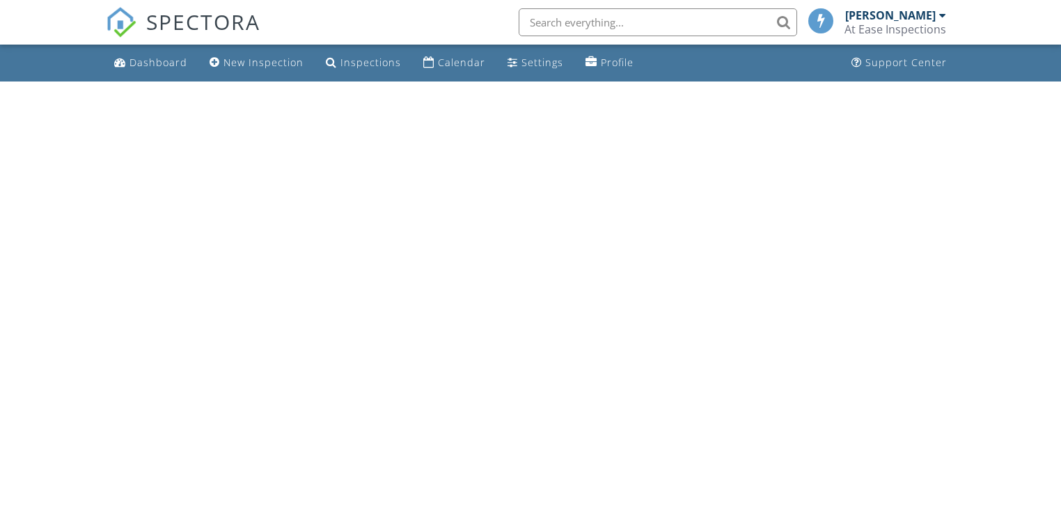  What do you see at coordinates (895, 29) in the screenshot?
I see `div: At Ease Inspections` at bounding box center [895, 29].